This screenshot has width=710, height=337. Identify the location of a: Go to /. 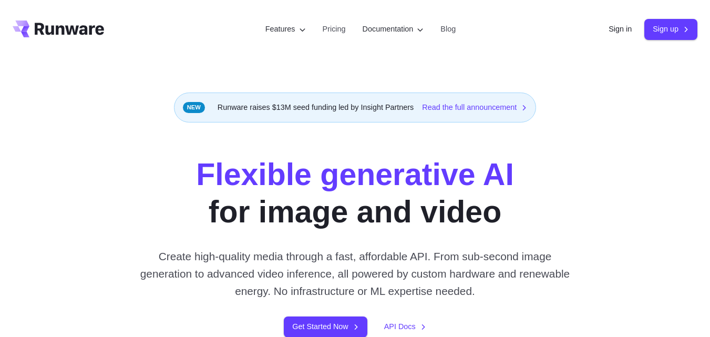
(58, 29).